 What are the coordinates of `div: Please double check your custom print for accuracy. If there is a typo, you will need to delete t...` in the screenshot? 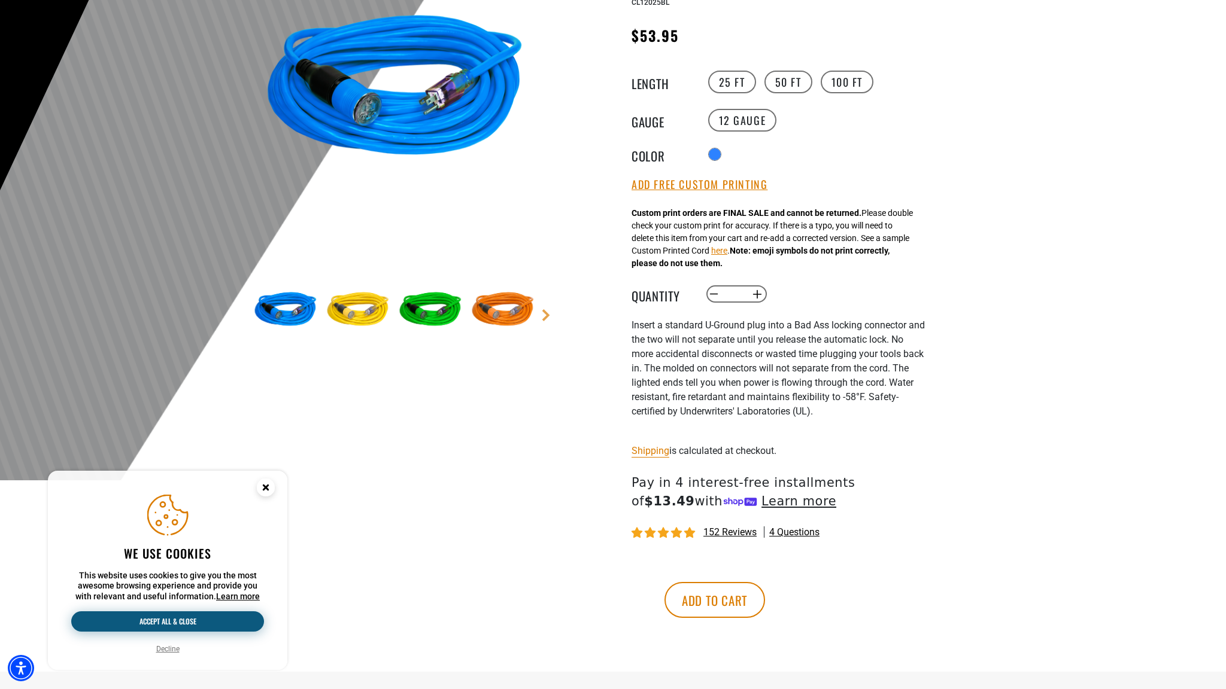 It's located at (772, 238).